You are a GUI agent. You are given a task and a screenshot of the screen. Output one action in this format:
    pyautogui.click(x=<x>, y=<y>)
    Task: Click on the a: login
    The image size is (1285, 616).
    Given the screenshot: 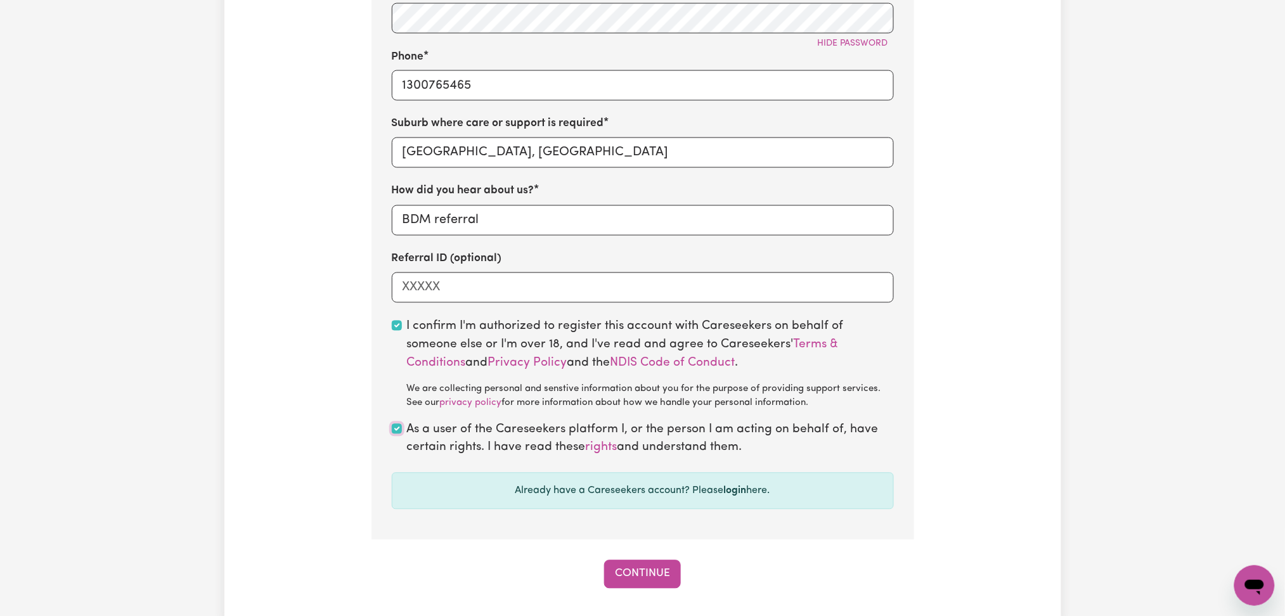 What is the action you would take?
    pyautogui.click(x=735, y=491)
    